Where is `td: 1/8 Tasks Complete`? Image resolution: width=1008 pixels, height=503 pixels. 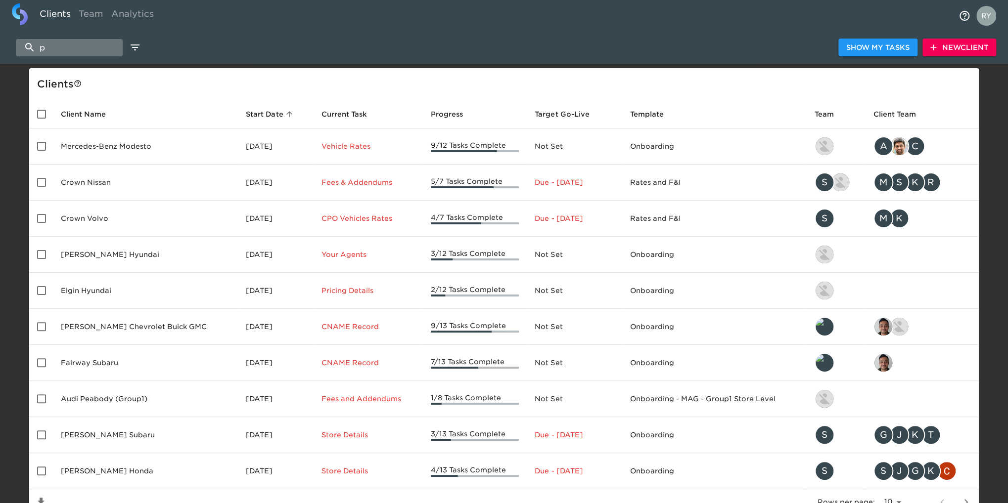
td: 1/8 Tasks Complete is located at coordinates (475, 399).